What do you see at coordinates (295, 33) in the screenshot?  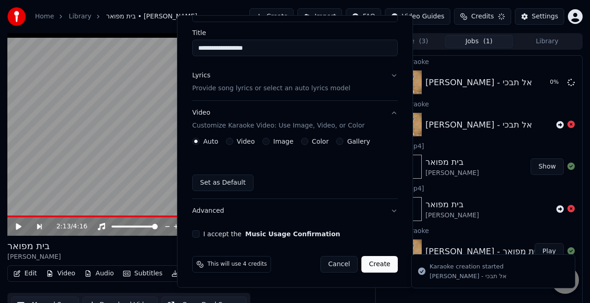 I see `label: Title` at bounding box center [295, 33].